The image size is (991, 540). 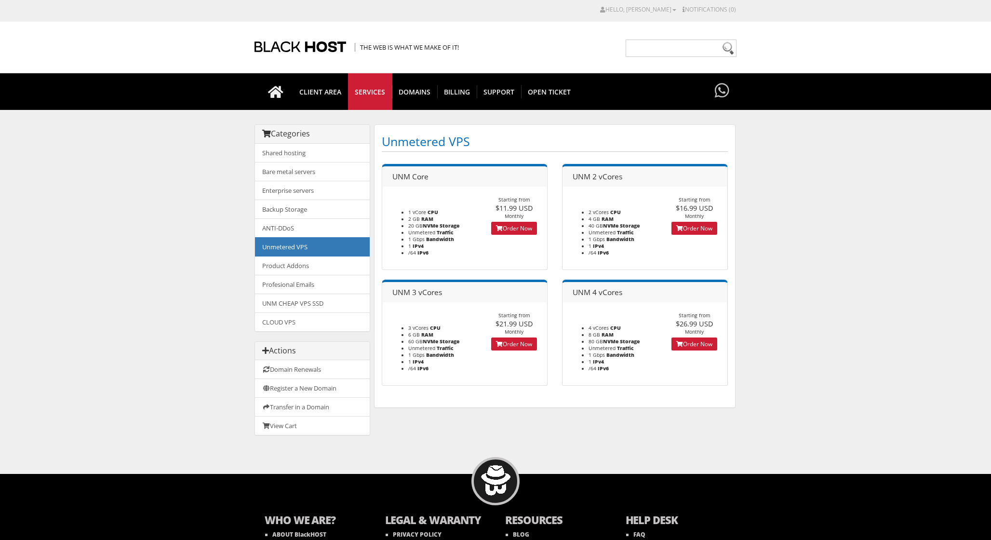 I want to click on b: WHO WE ARE?, so click(x=315, y=521).